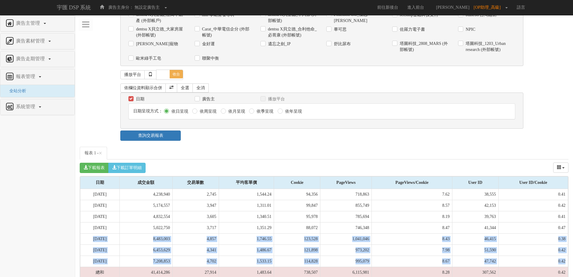 The height and width of the screenshot is (277, 573). Describe the element at coordinates (37, 77) in the screenshot. I see `a: 報表管理` at that location.